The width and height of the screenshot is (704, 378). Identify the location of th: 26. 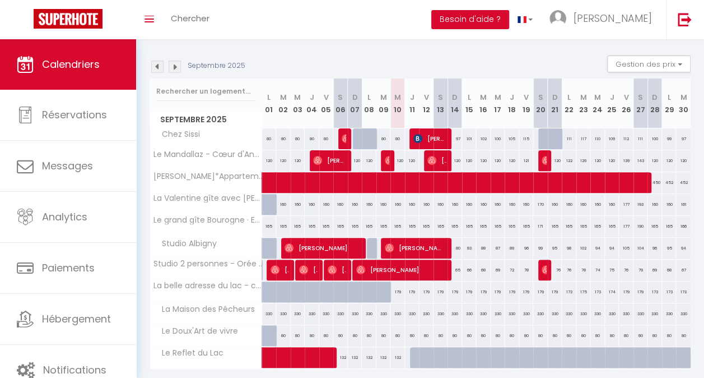
(626, 103).